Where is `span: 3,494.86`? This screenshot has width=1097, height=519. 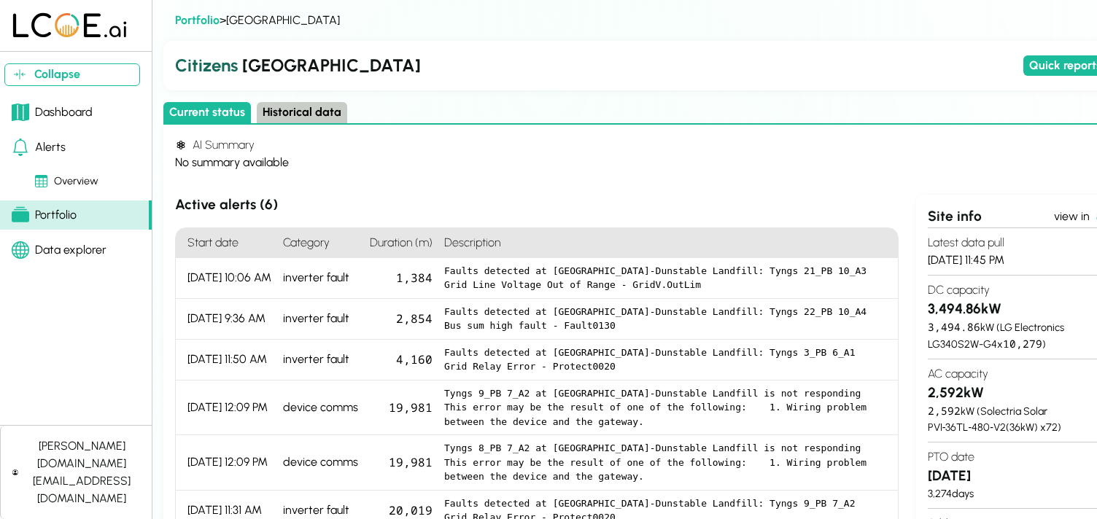
span: 3,494.86 is located at coordinates (954, 327).